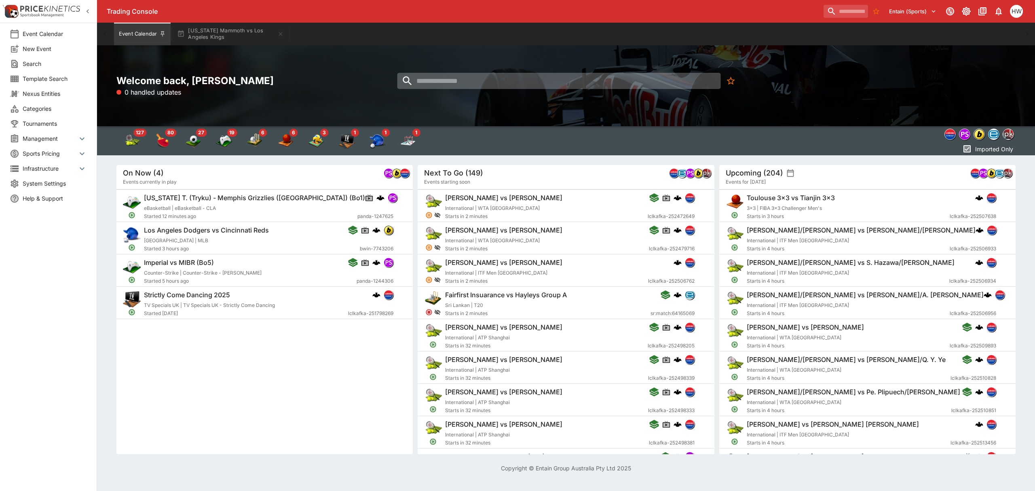  Describe the element at coordinates (429, 247) in the screenshot. I see `svg: Suspended` at that location.